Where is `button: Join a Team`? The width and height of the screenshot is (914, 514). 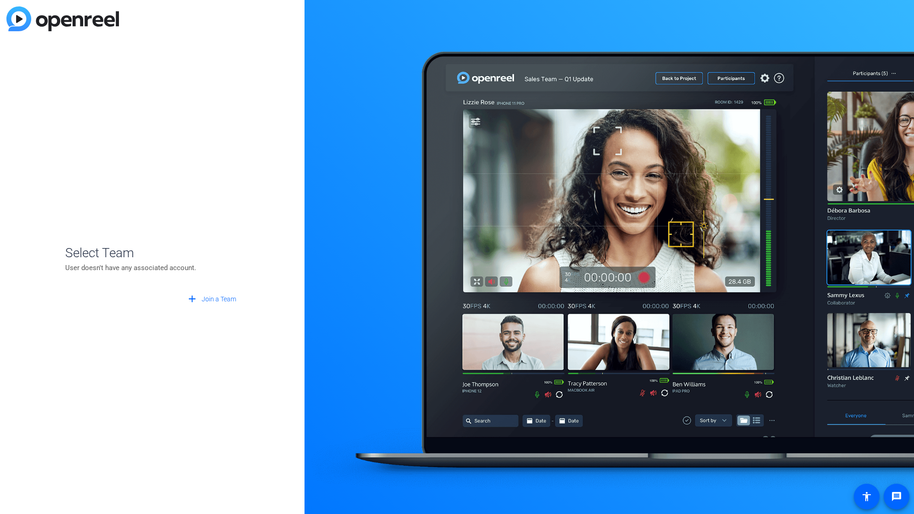
button: Join a Team is located at coordinates (211, 299).